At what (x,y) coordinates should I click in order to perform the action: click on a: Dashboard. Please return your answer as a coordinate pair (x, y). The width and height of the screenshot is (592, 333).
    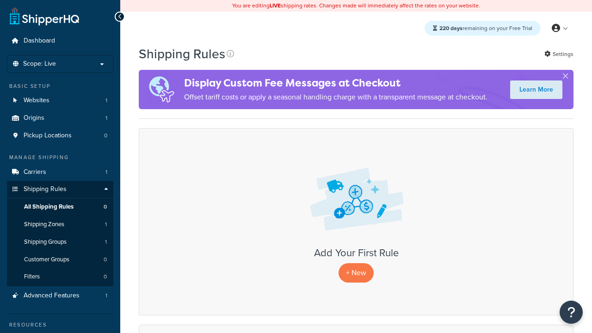
    Looking at the image, I should click on (60, 41).